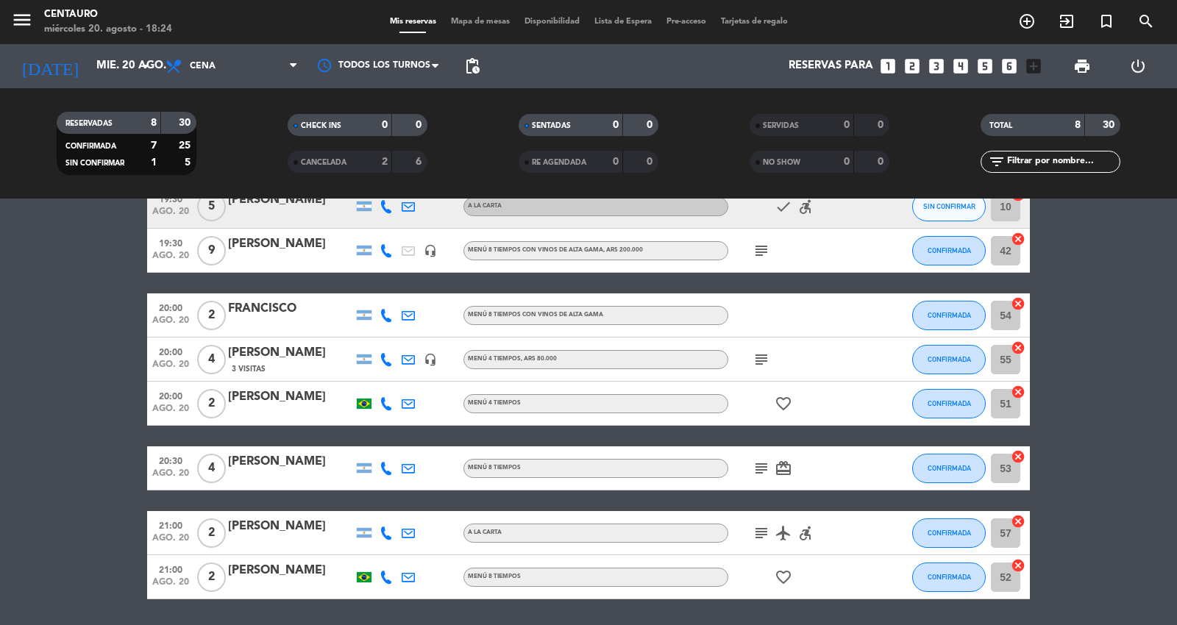 The height and width of the screenshot is (625, 1177). I want to click on i: add_box, so click(1033, 66).